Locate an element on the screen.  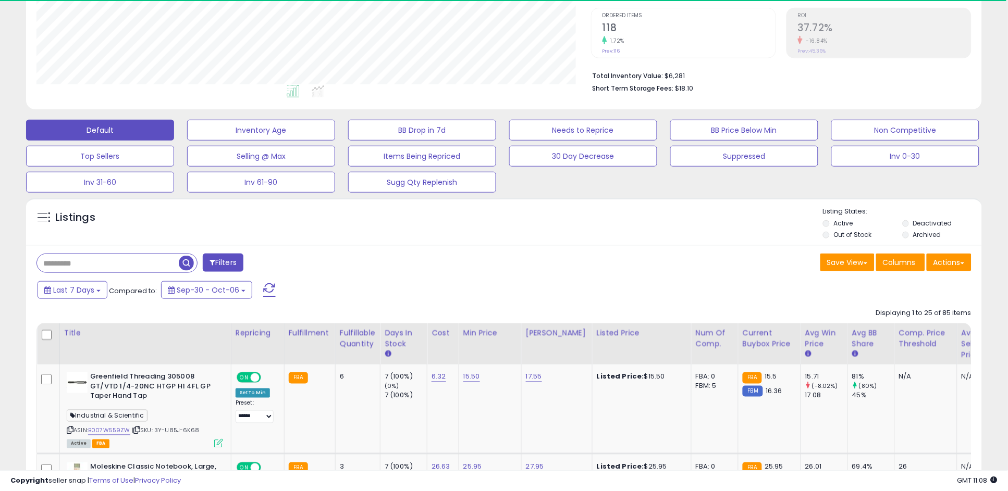
button: Last 7 Days is located at coordinates (72, 290).